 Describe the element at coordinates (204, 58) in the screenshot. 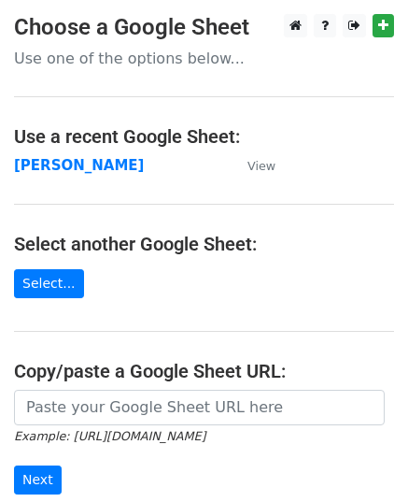

I see `p: Use one of the options below...` at that location.